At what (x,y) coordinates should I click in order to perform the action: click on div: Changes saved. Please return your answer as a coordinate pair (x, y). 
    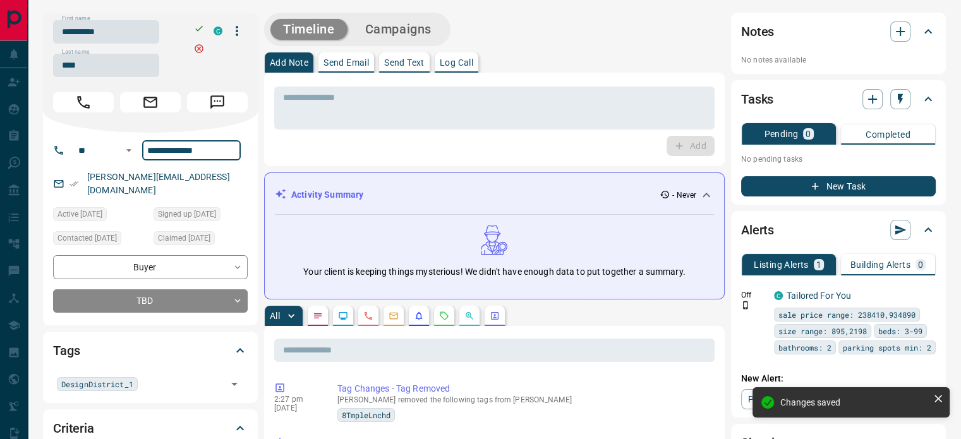
    Looking at the image, I should click on (854, 402).